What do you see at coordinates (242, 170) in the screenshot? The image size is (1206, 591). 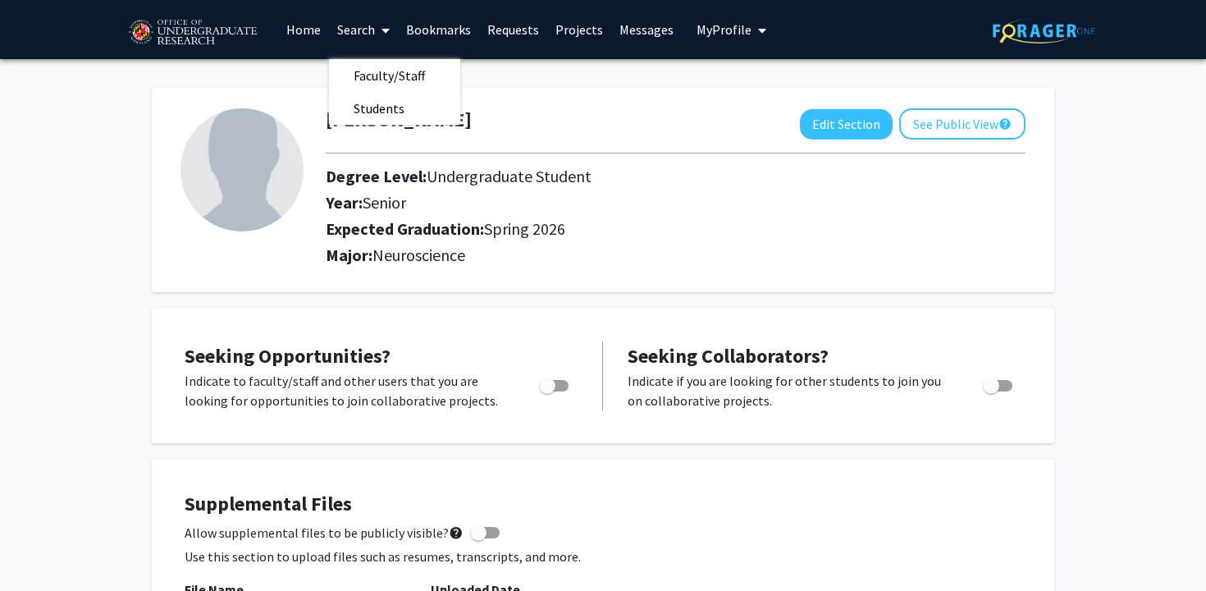 I see `img: Profile Picture` at bounding box center [242, 170].